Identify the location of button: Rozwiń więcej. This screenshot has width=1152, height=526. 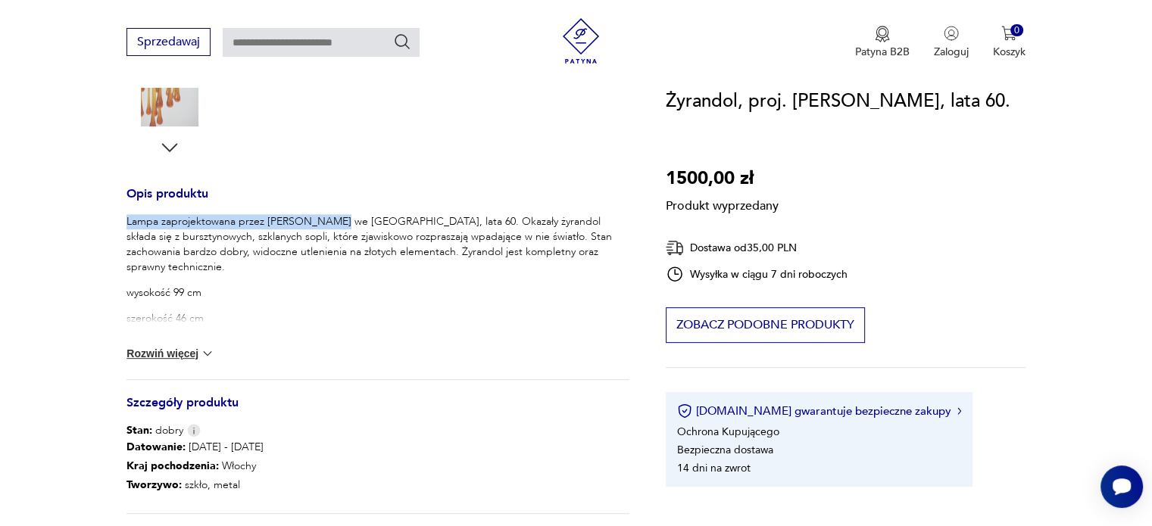
(170, 354).